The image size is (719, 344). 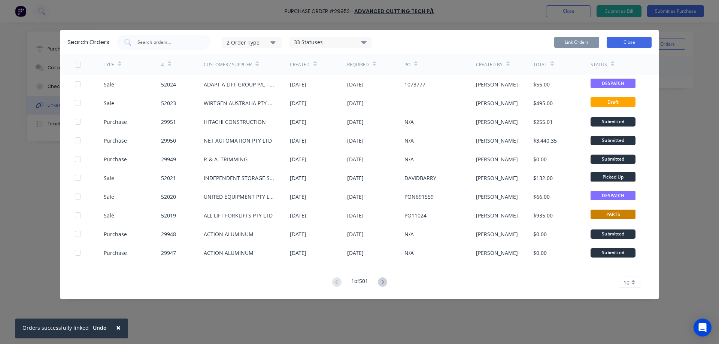 I want to click on div: 52021, so click(x=169, y=178).